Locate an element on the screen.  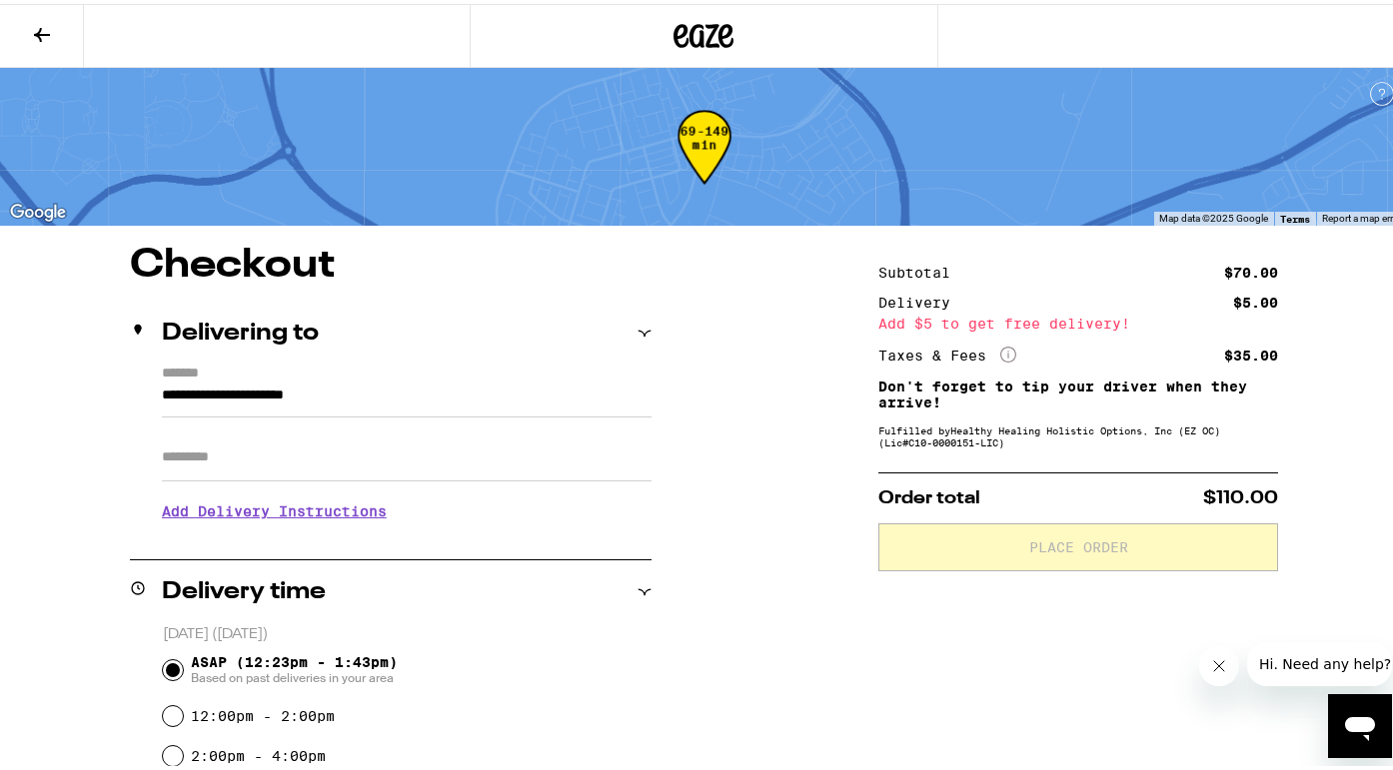
div: Subtotal is located at coordinates (921, 269).